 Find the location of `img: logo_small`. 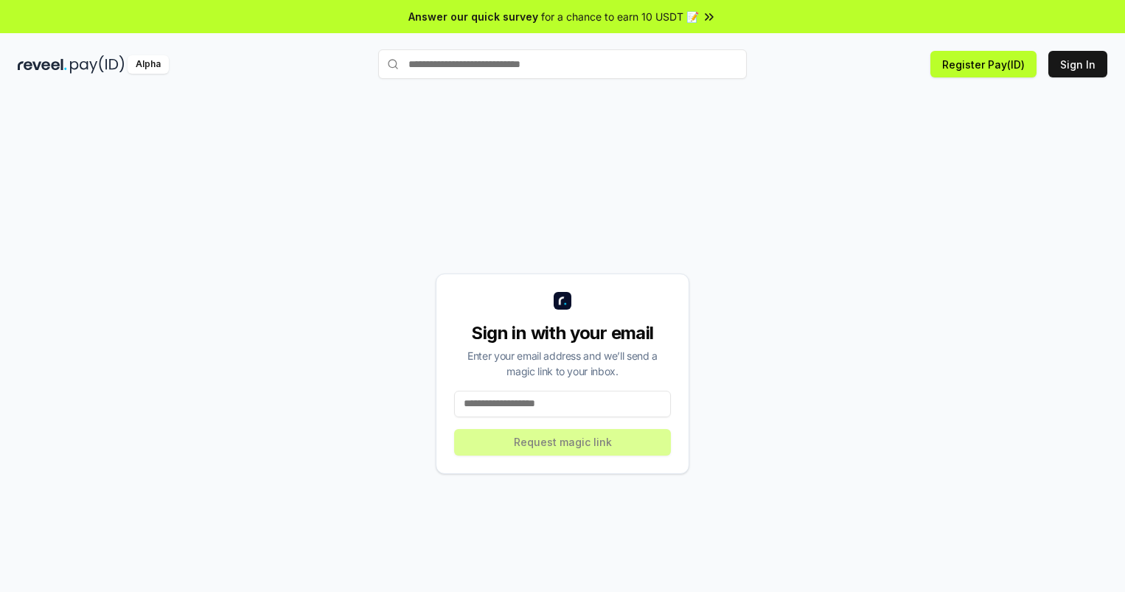

img: logo_small is located at coordinates (563, 301).